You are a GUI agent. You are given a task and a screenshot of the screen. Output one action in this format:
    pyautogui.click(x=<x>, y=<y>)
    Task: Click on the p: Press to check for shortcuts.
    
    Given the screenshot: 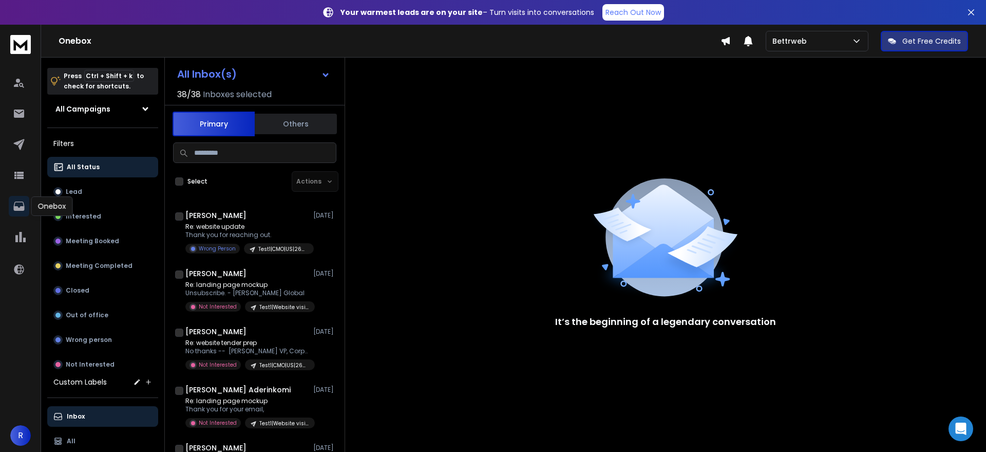 What is the action you would take?
    pyautogui.click(x=104, y=81)
    